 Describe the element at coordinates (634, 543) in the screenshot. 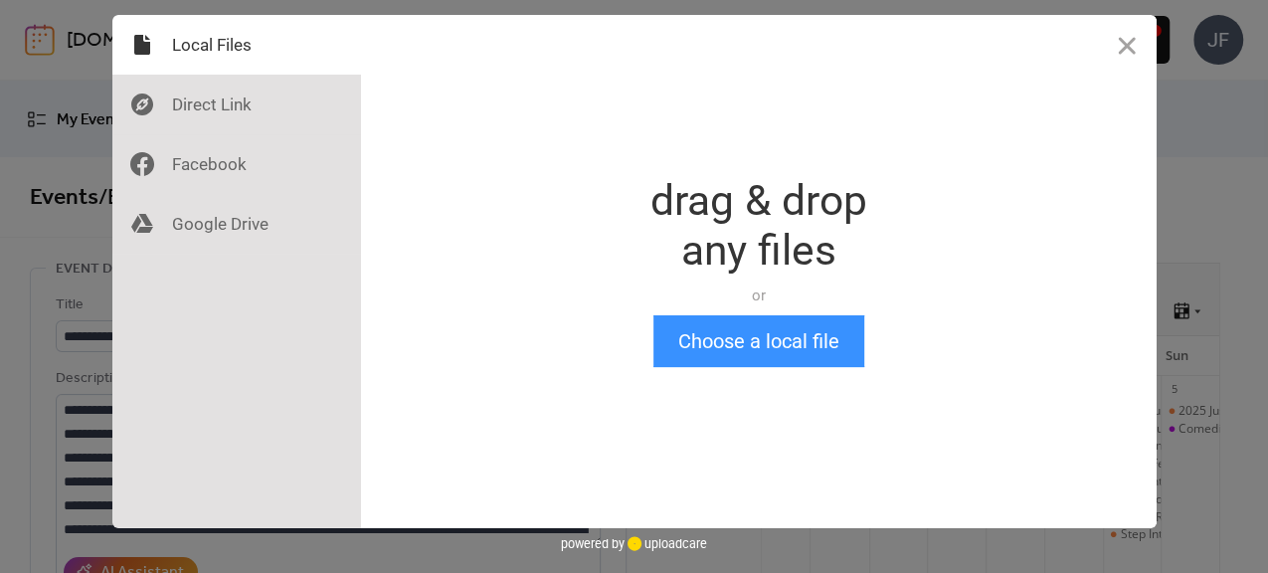

I see `div: powered by` at that location.